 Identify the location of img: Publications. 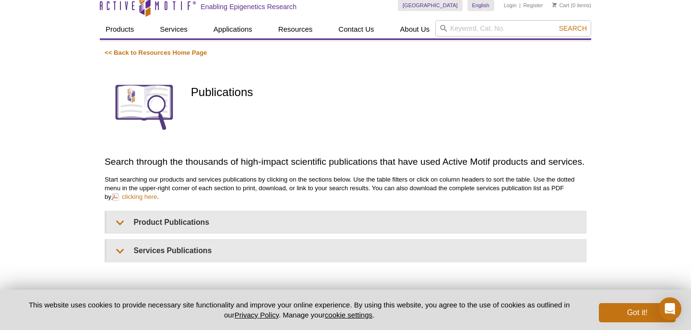
(144, 106).